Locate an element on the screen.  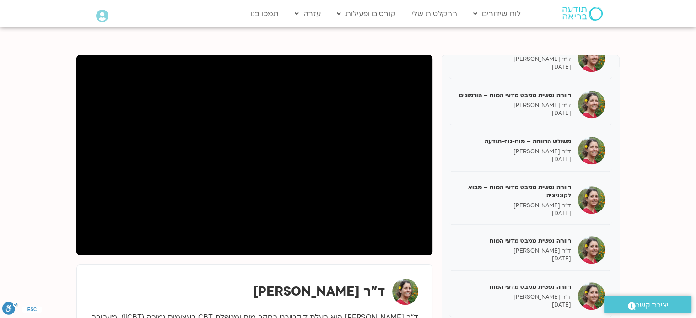
img: משולש הרווחה – מוח-גוף-תודעה is located at coordinates (592, 151).